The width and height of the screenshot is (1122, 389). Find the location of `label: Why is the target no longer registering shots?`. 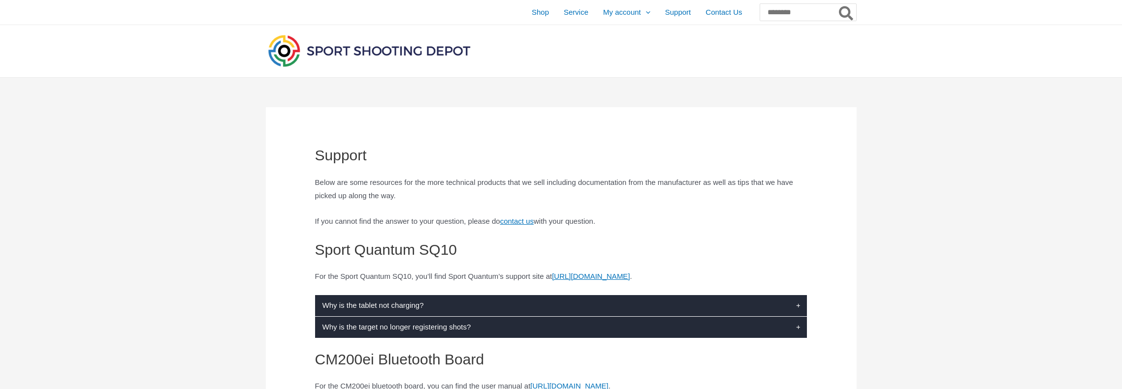

label: Why is the target no longer registering shots? is located at coordinates (561, 327).